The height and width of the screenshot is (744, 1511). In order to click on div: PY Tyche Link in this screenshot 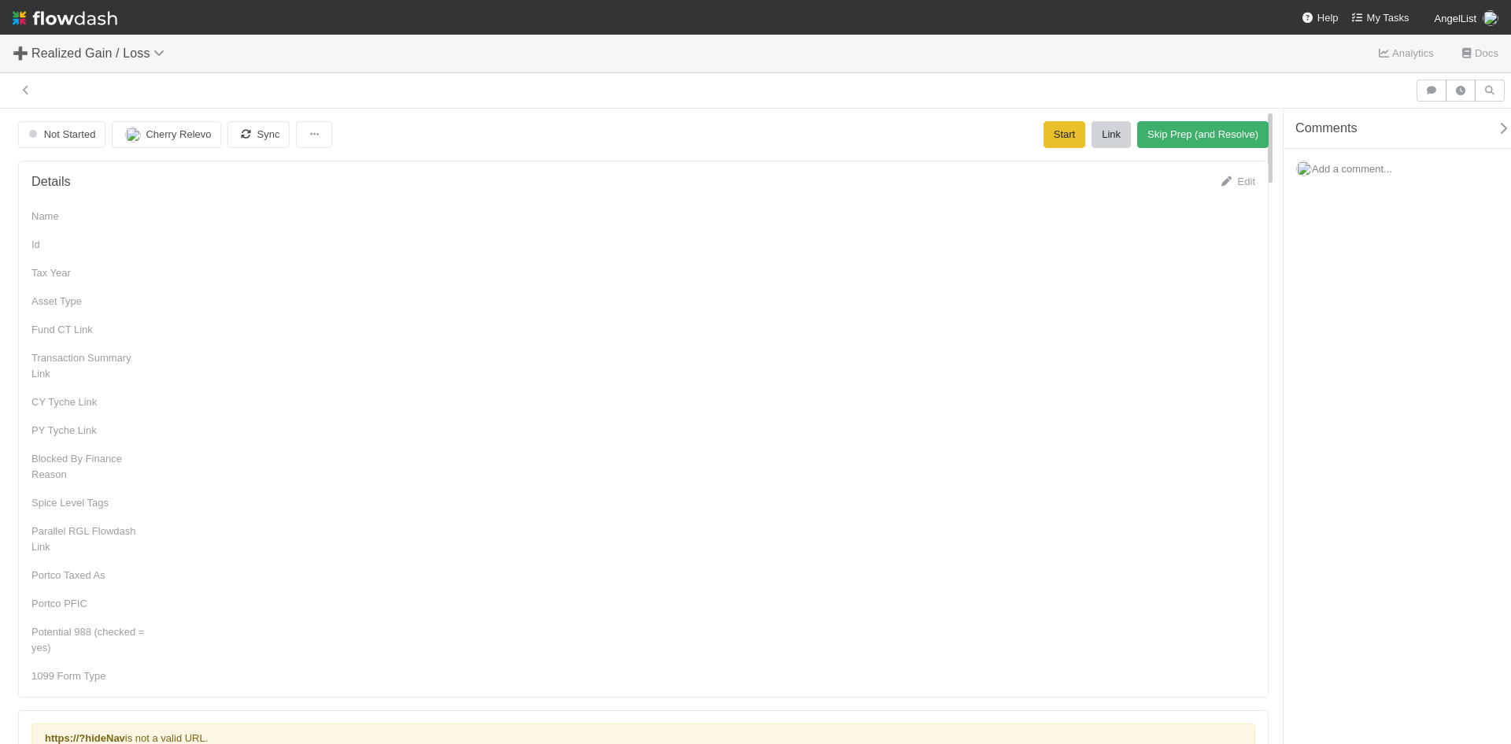, I will do `click(90, 430)`.